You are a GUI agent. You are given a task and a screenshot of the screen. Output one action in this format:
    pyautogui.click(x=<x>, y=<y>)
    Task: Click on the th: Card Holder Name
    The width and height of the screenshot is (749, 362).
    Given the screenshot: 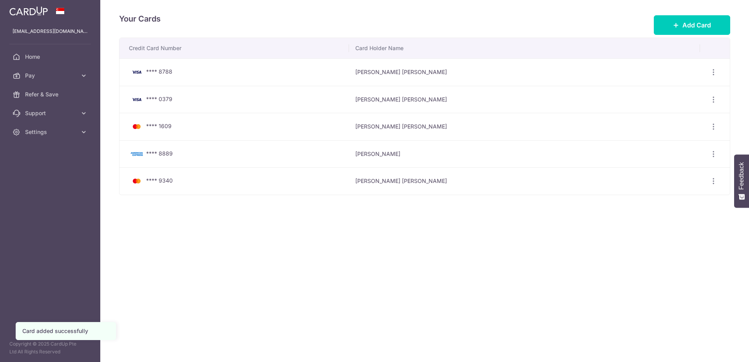 What is the action you would take?
    pyautogui.click(x=524, y=48)
    